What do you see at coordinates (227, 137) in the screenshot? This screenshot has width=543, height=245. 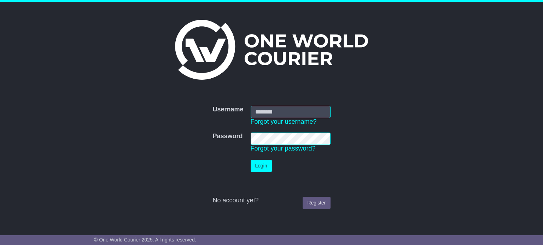 I see `label: Password` at bounding box center [227, 137].